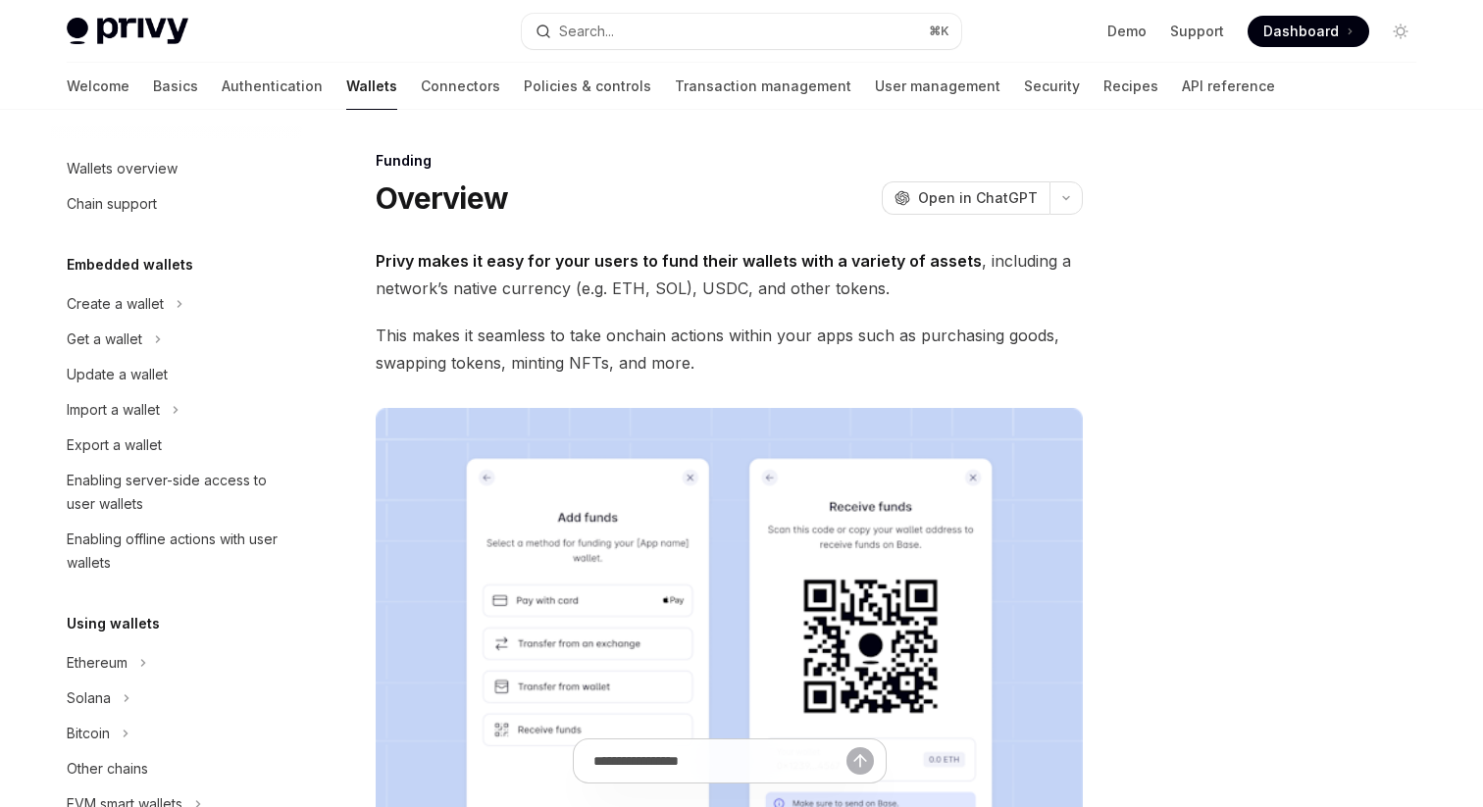 This screenshot has width=1483, height=807. Describe the element at coordinates (441, 198) in the screenshot. I see `h1: Overview` at that location.